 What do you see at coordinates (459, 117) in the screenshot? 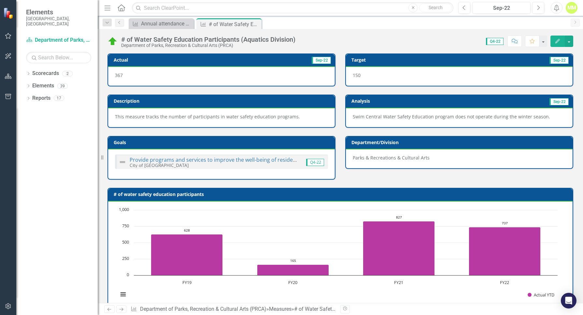
I see `p: Swim Central Water Safety Education program does not operate during the winter season.` at bounding box center [459, 117].